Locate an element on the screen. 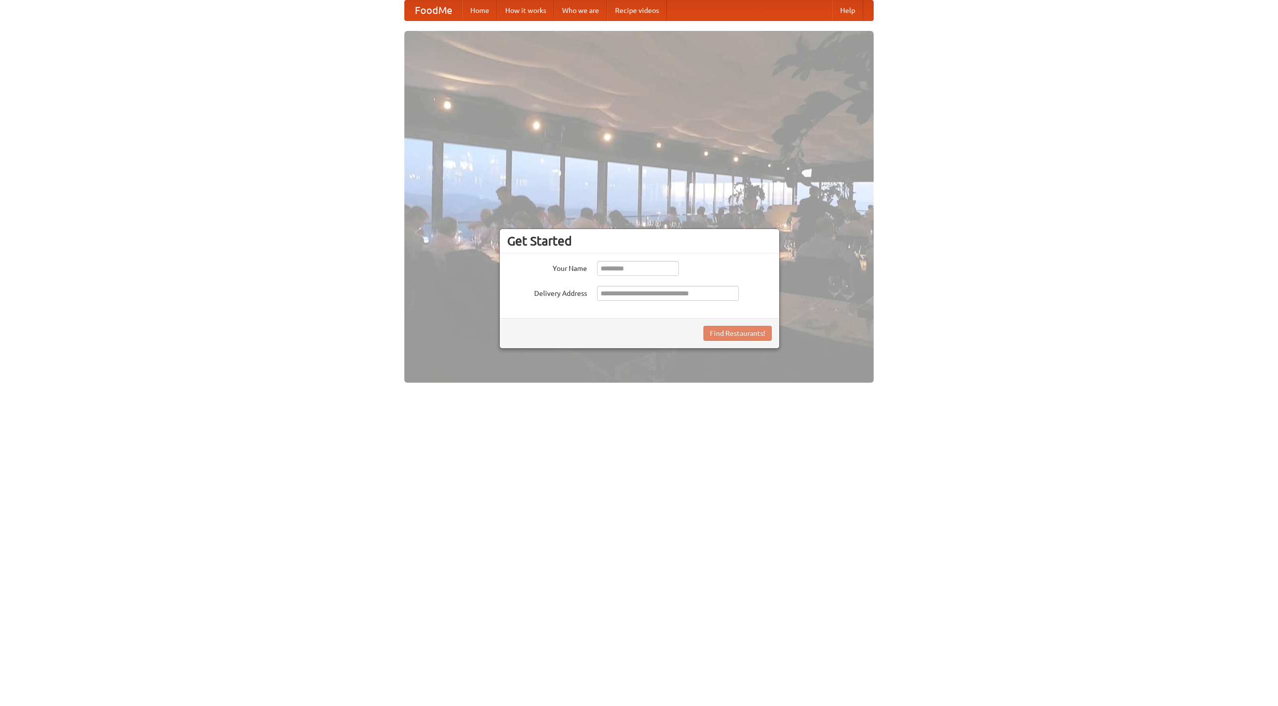 The height and width of the screenshot is (706, 1278). a: How it works is located at coordinates (526, 10).